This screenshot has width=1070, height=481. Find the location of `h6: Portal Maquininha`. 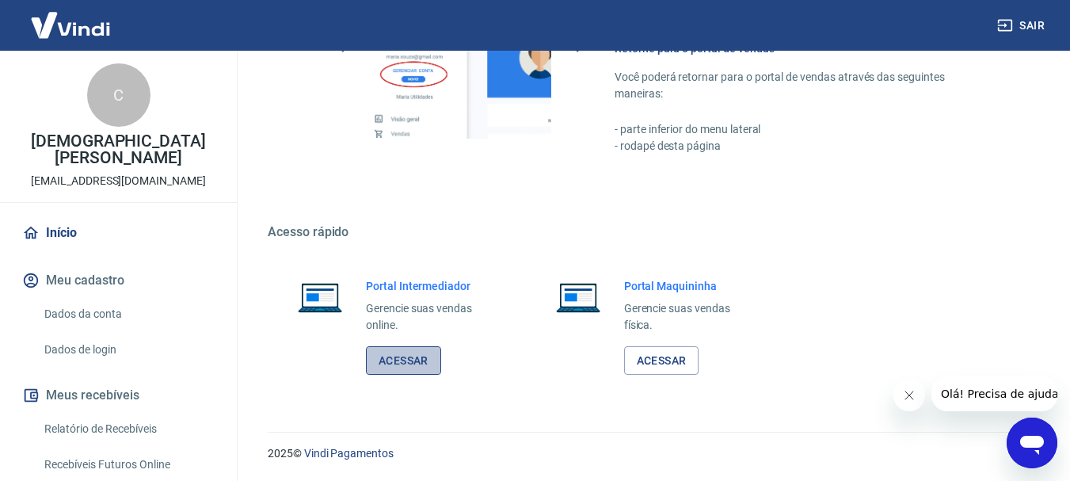

h6: Portal Maquininha is located at coordinates (690, 286).